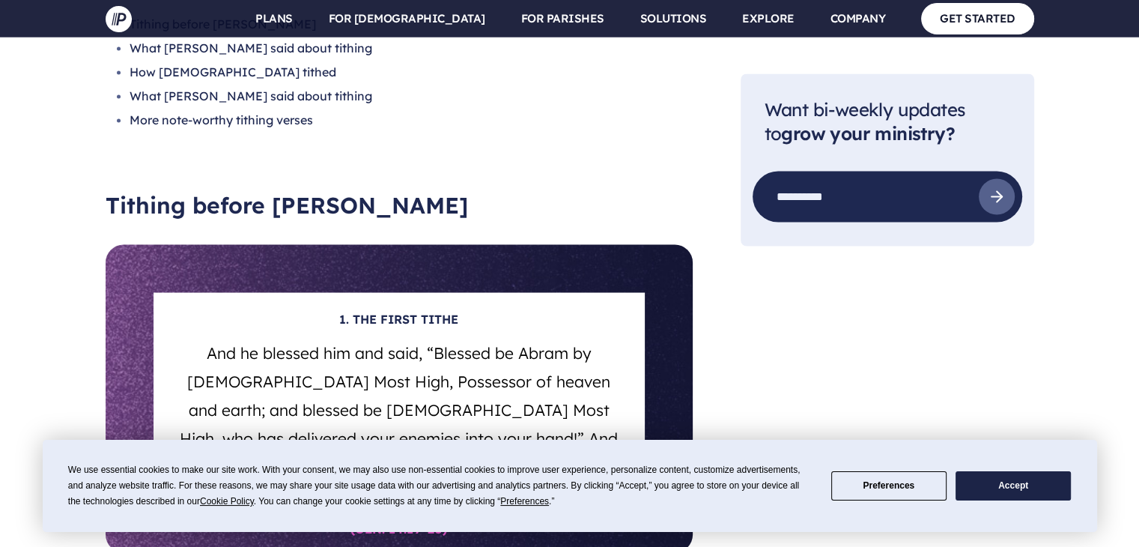 This screenshot has height=547, width=1139. Describe the element at coordinates (399, 321) in the screenshot. I see `h6: 1. THE FIRST TITHE` at that location.